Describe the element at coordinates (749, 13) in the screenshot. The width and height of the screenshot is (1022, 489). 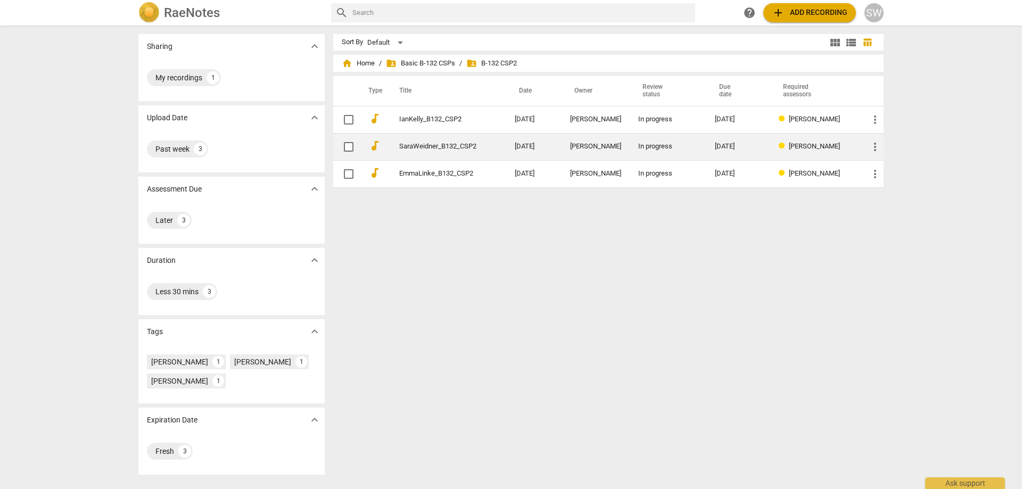
I see `span: help` at that location.